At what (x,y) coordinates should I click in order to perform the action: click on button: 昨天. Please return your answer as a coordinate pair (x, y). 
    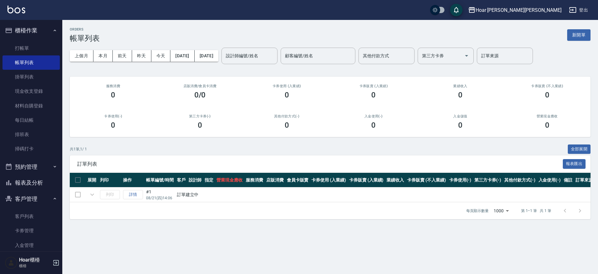
    Looking at the image, I should click on (142, 56).